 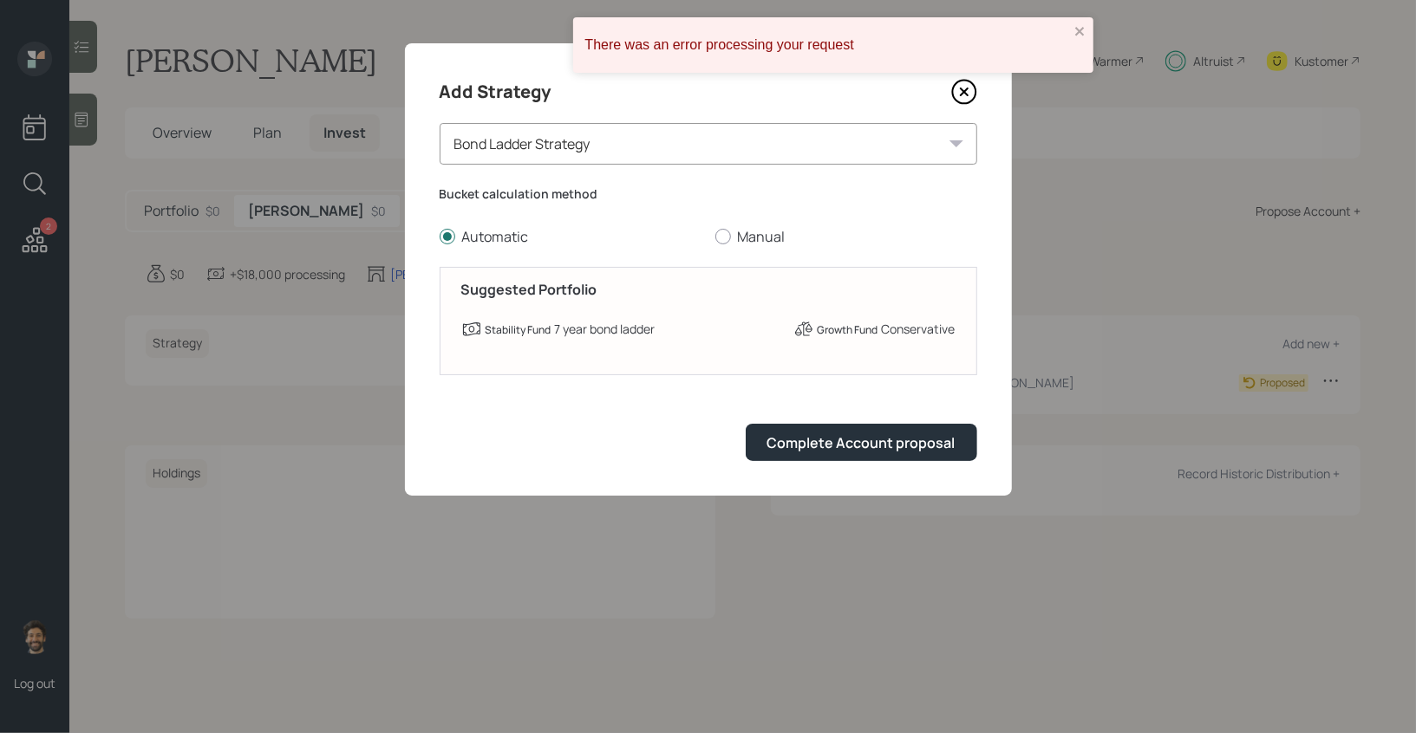 I want to click on button: close, so click(x=1080, y=32).